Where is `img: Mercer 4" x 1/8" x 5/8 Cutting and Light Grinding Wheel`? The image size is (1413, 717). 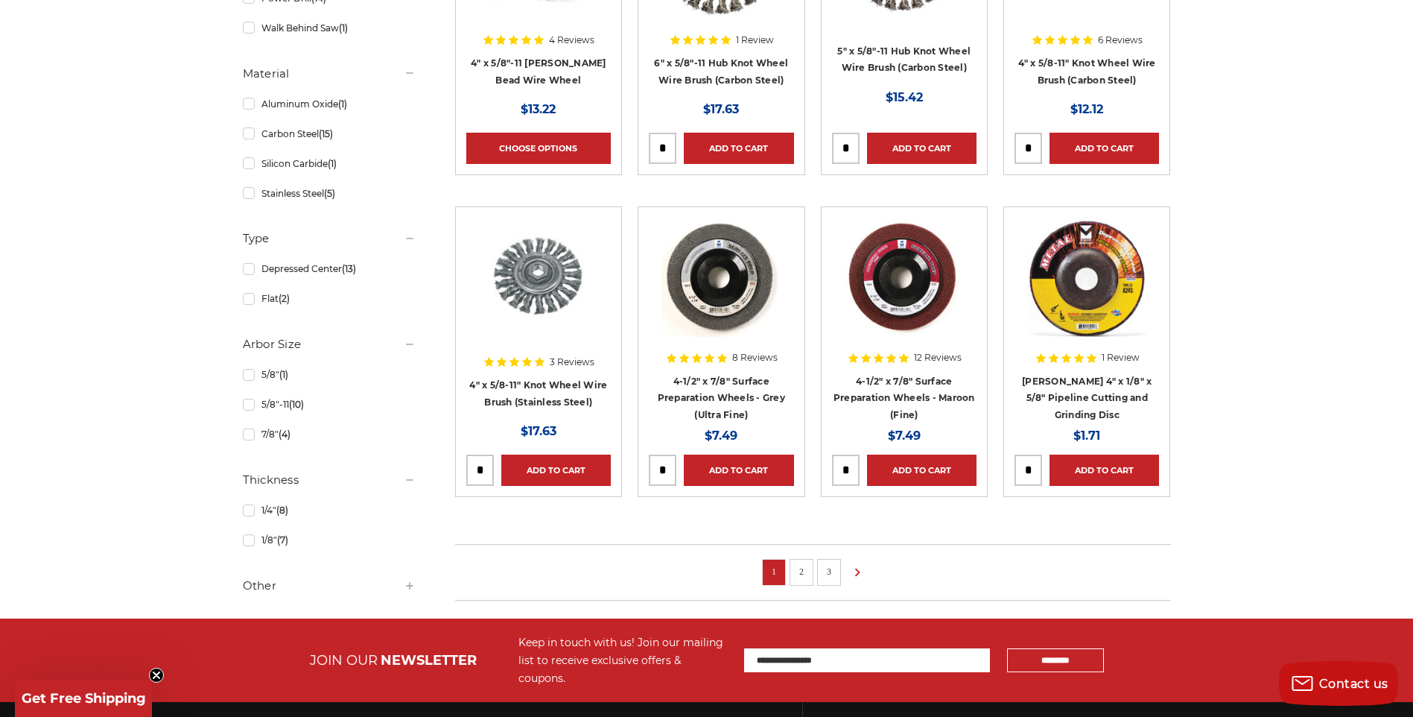
img: Mercer 4" x 1/8" x 5/8 Cutting and Light Grinding Wheel is located at coordinates (1087, 277).